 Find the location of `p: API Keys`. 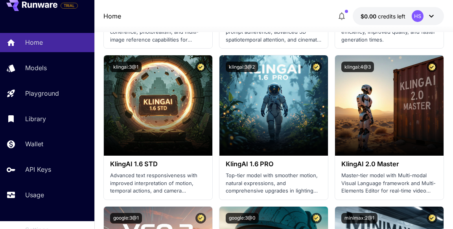

p: API Keys is located at coordinates (38, 170).